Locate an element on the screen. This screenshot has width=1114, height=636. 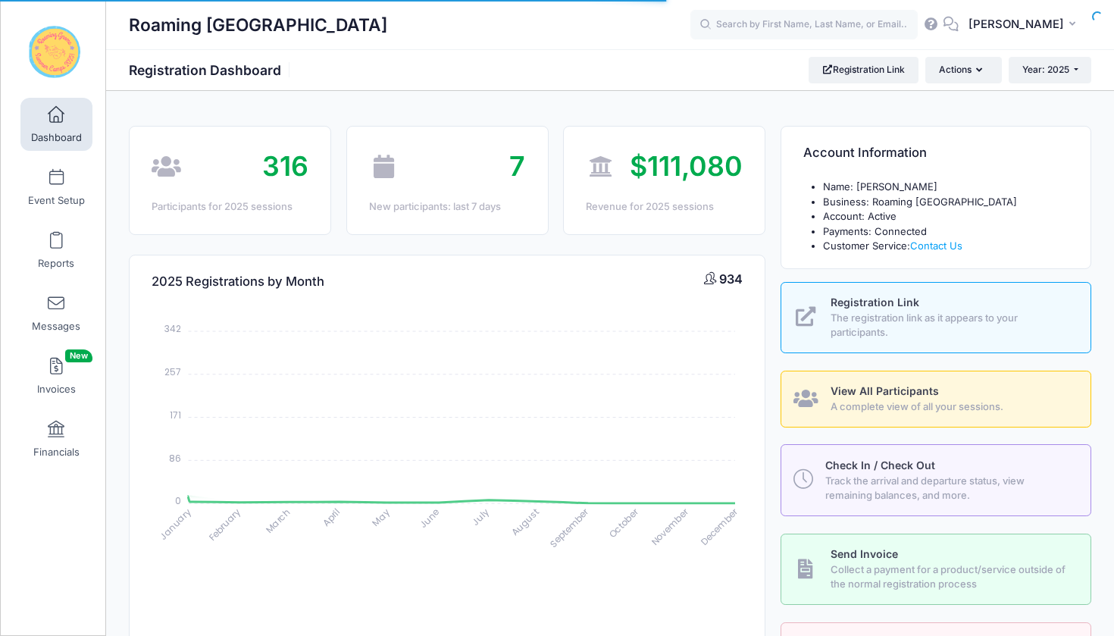
h4: Account Information is located at coordinates (864, 153).